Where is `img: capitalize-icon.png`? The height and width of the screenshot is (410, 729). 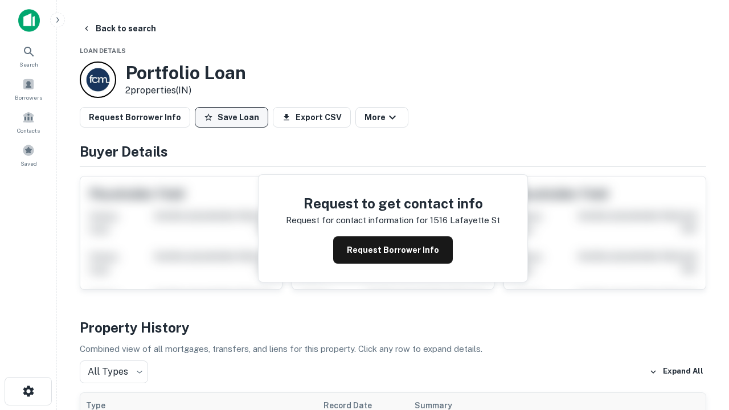
img: capitalize-icon.png is located at coordinates (29, 21).